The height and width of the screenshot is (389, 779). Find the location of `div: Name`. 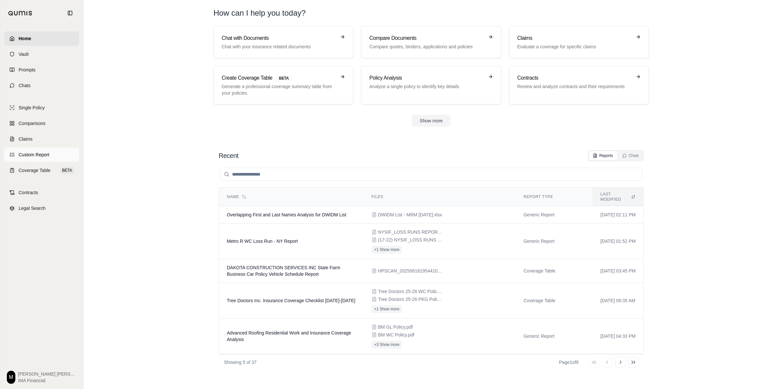

div: Name is located at coordinates (291, 197).